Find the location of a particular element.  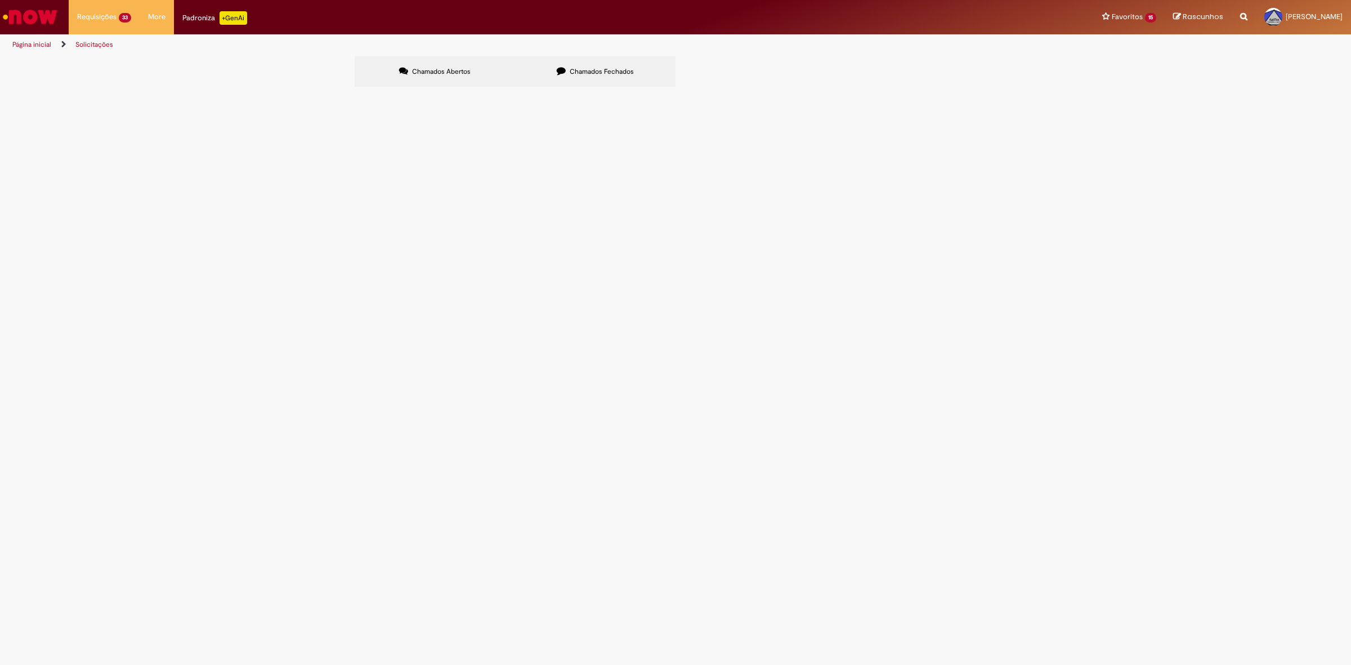

span: Chamados Abertos is located at coordinates (441, 72).